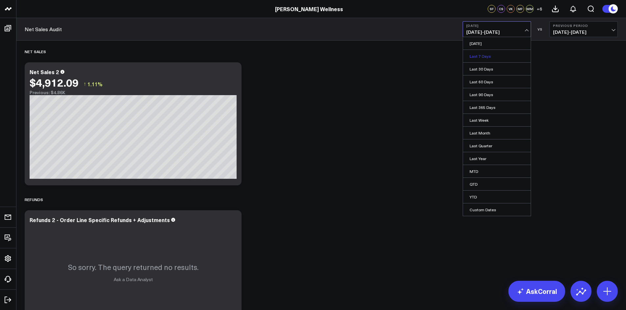 This screenshot has width=626, height=310. What do you see at coordinates (540, 29) in the screenshot?
I see `div: VS` at bounding box center [540, 29].